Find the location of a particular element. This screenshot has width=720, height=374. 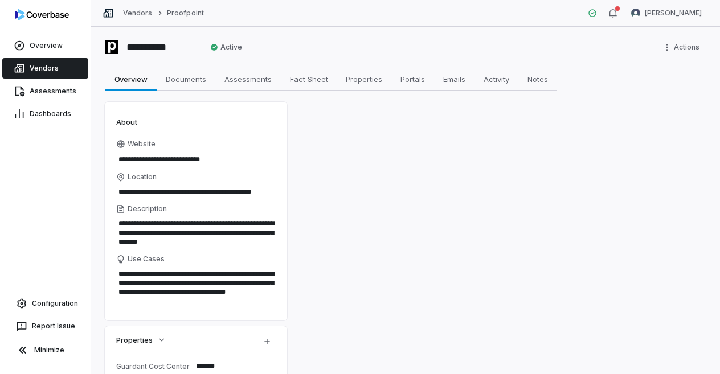

span: Report Issue is located at coordinates (54, 326).